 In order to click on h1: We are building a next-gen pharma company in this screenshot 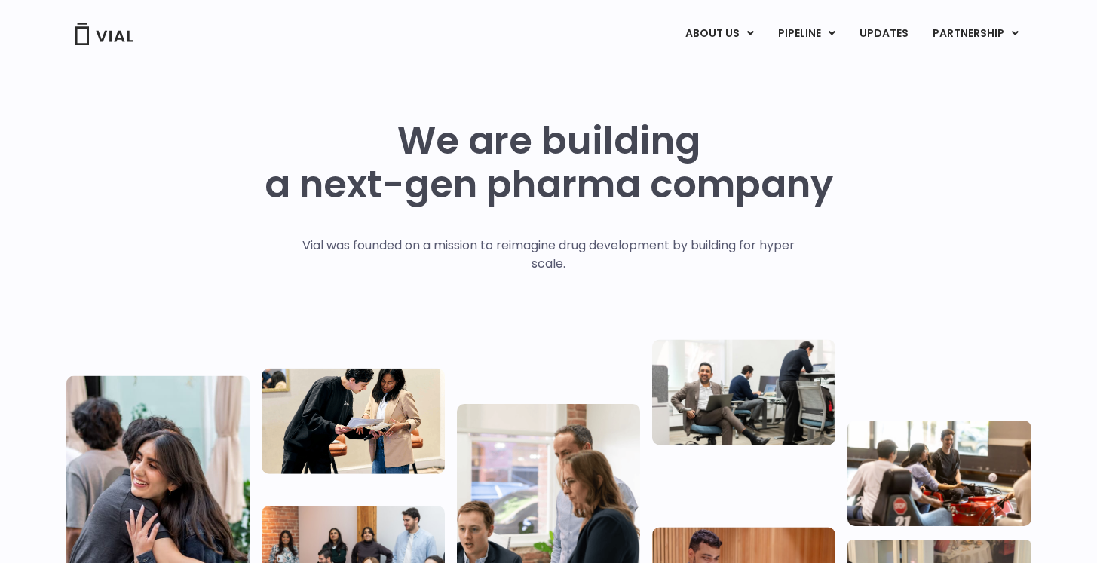, I will do `click(549, 163)`.